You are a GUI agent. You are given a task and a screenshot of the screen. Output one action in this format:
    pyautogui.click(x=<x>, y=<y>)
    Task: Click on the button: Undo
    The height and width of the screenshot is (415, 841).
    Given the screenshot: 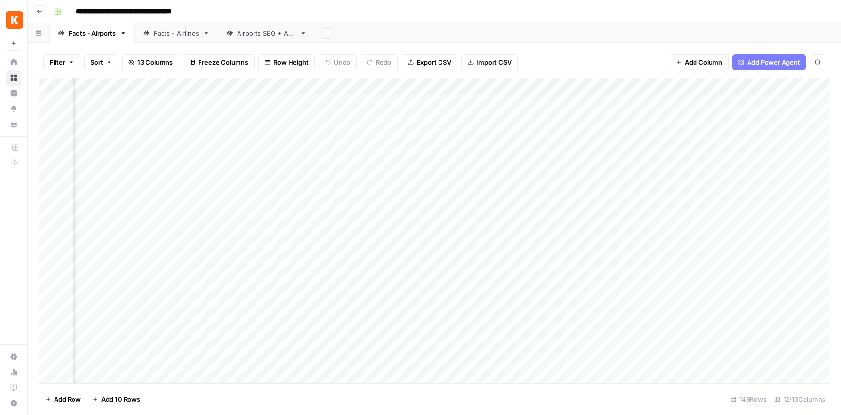 What is the action you would take?
    pyautogui.click(x=338, y=62)
    